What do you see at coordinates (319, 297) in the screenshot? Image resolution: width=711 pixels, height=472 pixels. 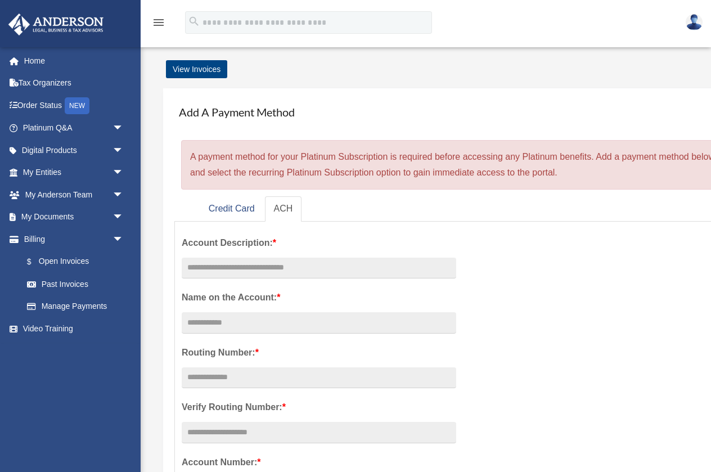 I see `label: Name on the Account:` at bounding box center [319, 297].